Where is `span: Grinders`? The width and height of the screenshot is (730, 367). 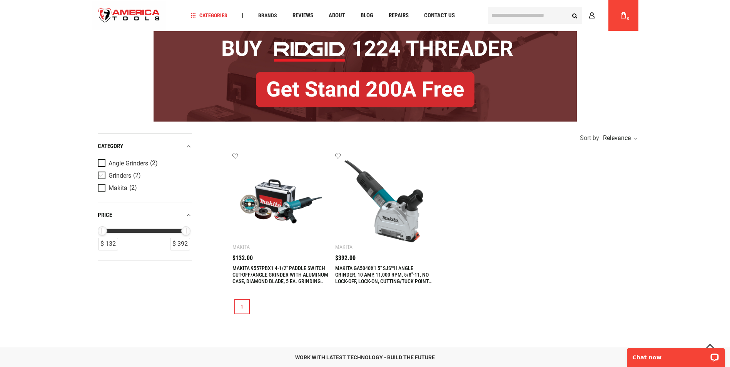 span: Grinders is located at coordinates (120, 176).